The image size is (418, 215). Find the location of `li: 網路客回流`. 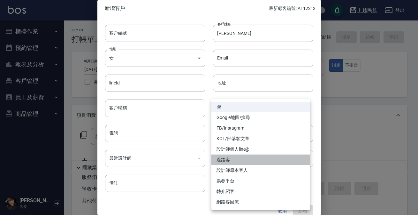

li: 網路客回流 is located at coordinates (261, 201).